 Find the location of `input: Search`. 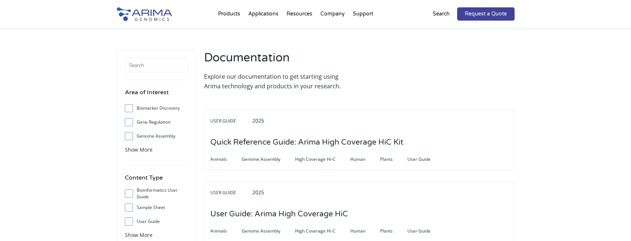

input: Search is located at coordinates (157, 65).